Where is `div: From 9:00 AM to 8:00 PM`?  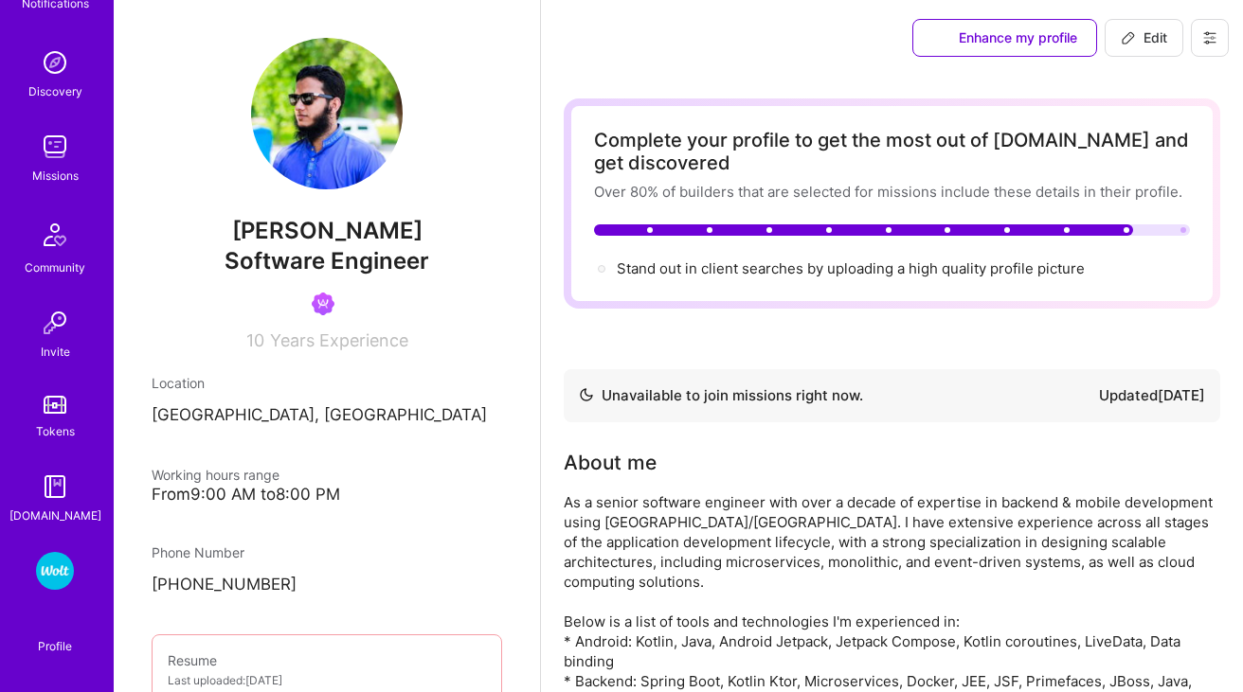
div: From 9:00 AM to 8:00 PM is located at coordinates (327, 494).